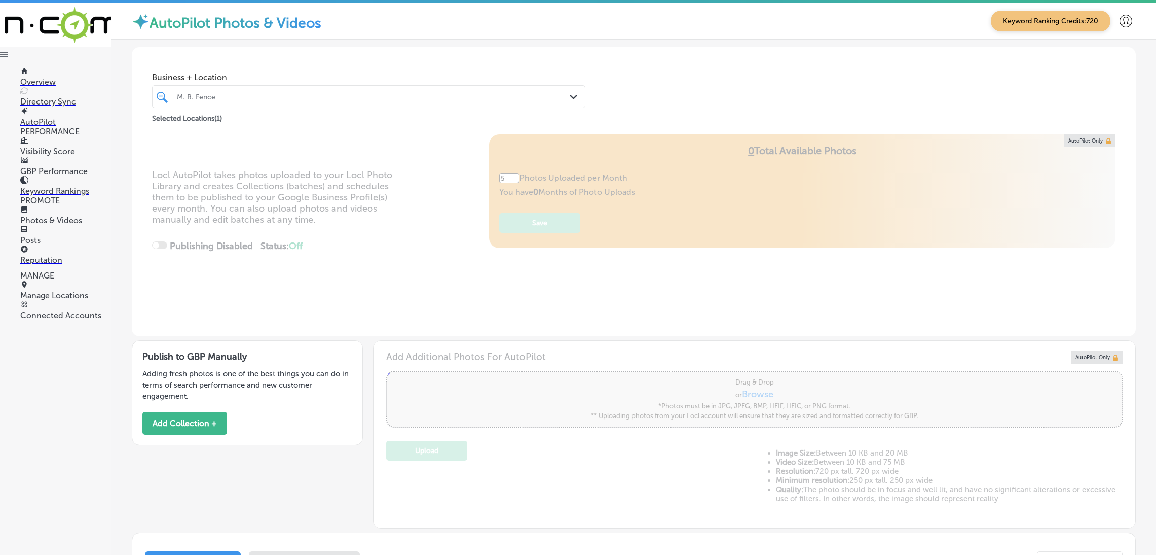  What do you see at coordinates (66, 315) in the screenshot?
I see `p: Connected Accounts` at bounding box center [66, 315].